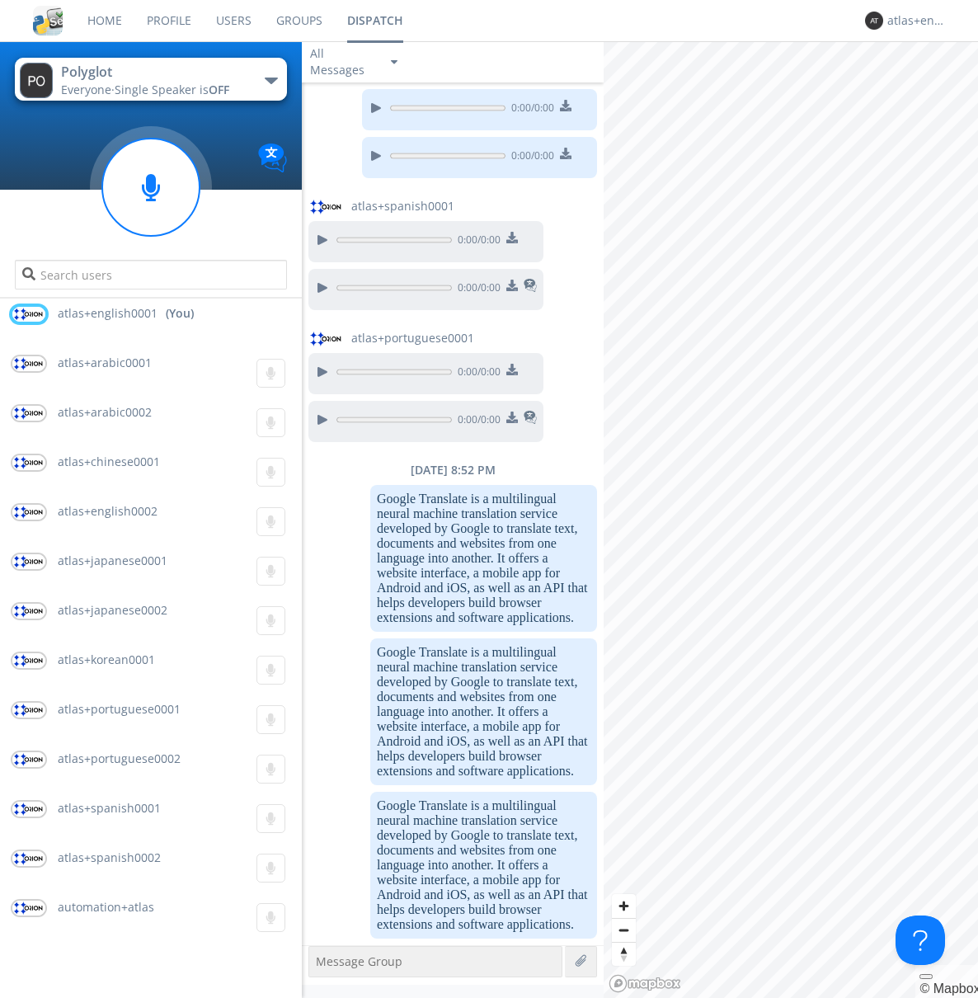 This screenshot has width=978, height=998. I want to click on a: Mapbox logo, so click(645, 983).